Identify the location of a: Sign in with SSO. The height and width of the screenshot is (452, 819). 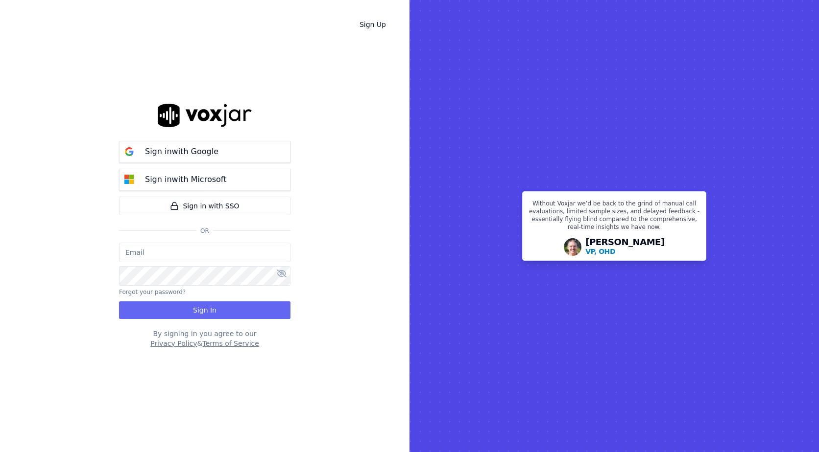
(205, 206).